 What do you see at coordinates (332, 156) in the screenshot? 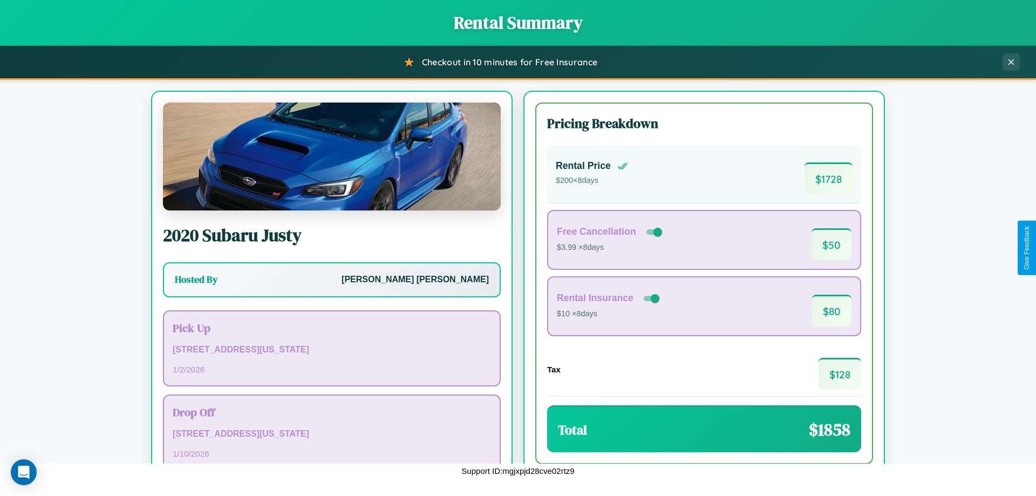
I see `img: Subaru Justy` at bounding box center [332, 156].